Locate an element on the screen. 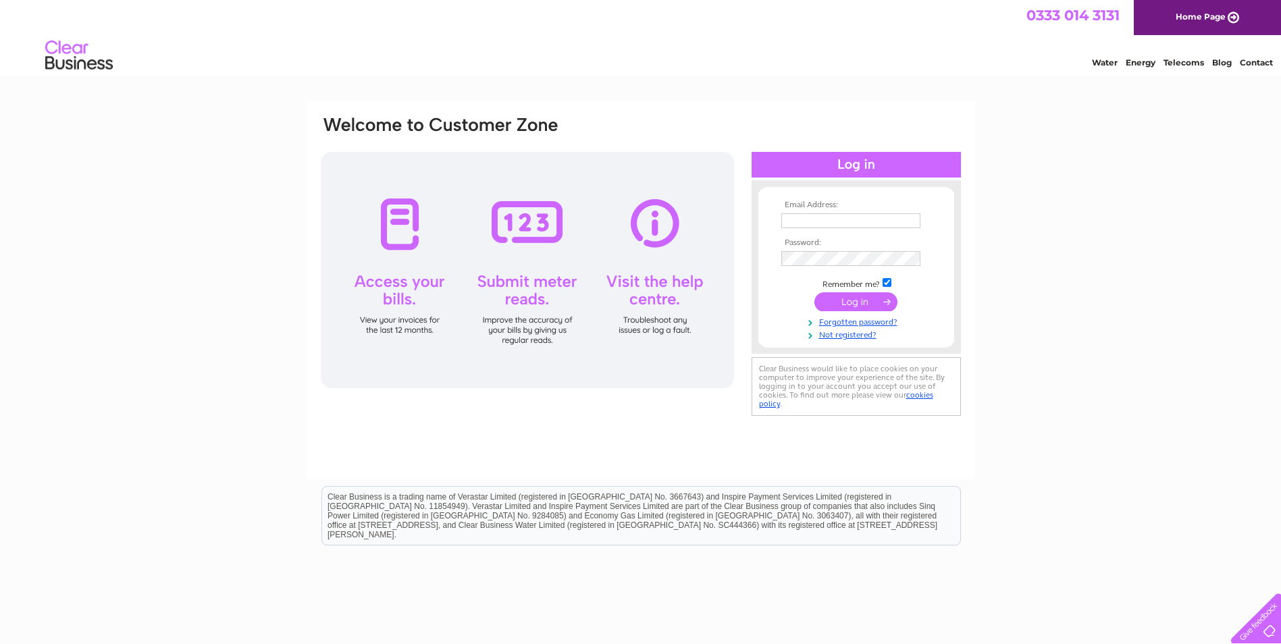 The height and width of the screenshot is (644, 1281). a: Contact is located at coordinates (1256, 62).